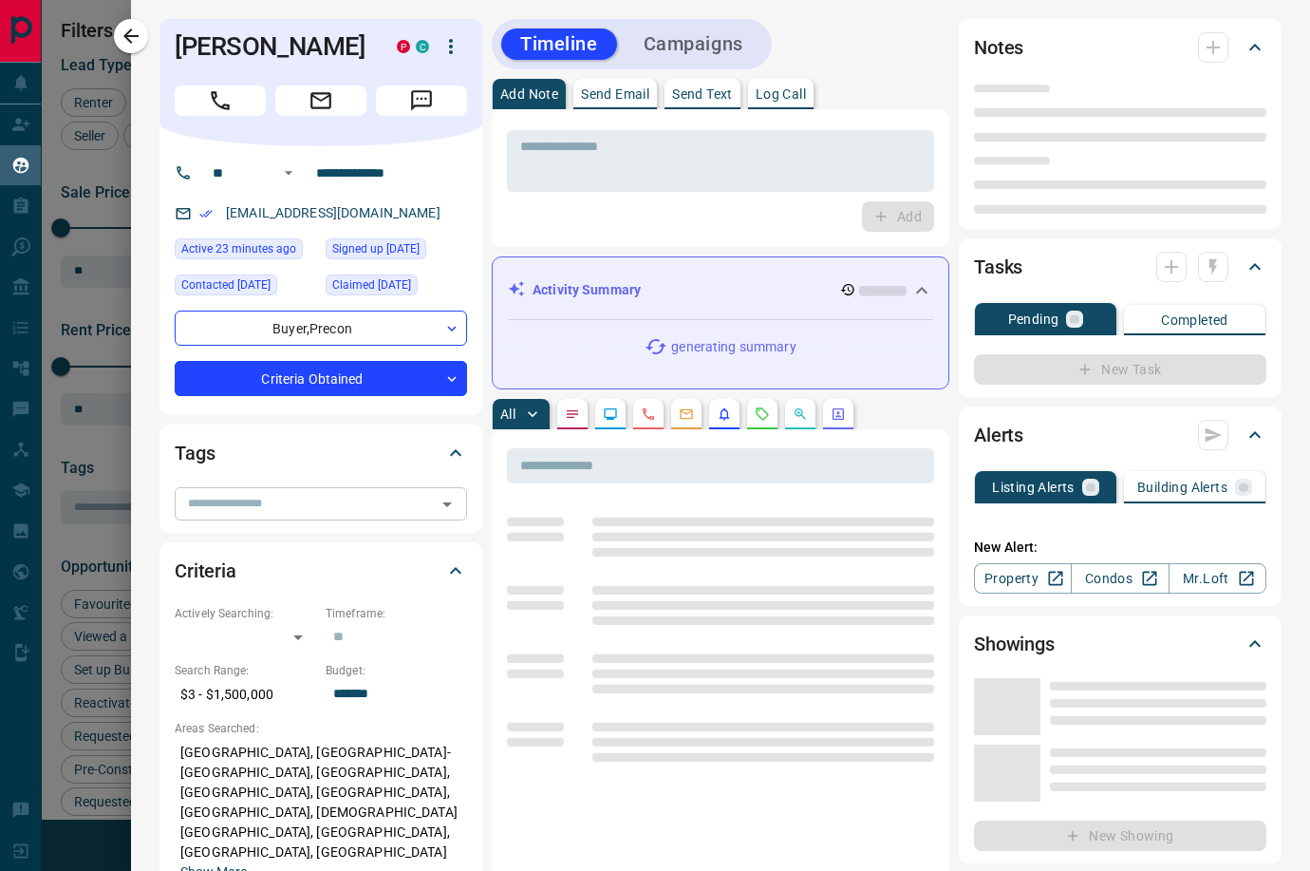 The width and height of the screenshot is (1310, 871). I want to click on h2: Tags, so click(195, 453).